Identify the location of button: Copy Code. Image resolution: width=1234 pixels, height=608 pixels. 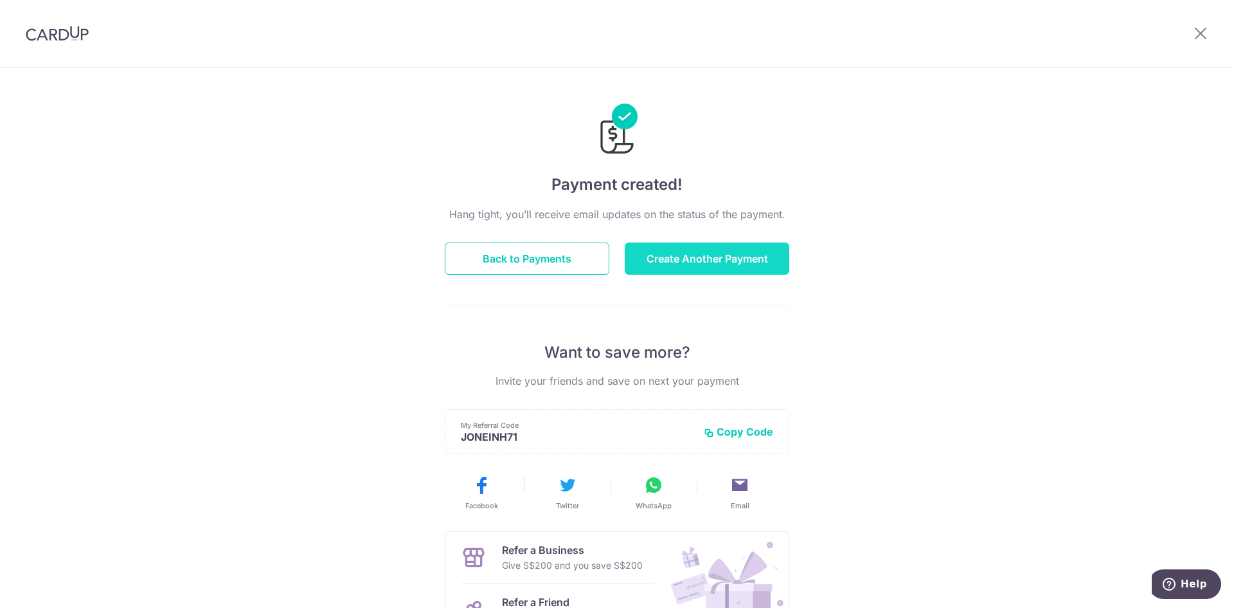
(739, 431).